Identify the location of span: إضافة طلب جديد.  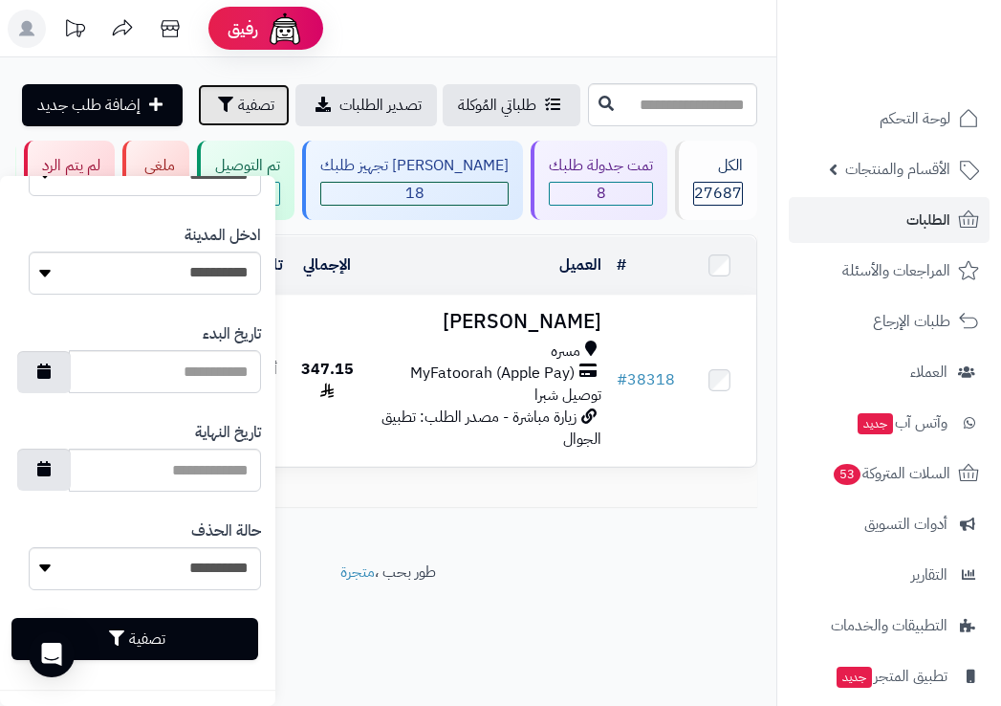
(89, 105).